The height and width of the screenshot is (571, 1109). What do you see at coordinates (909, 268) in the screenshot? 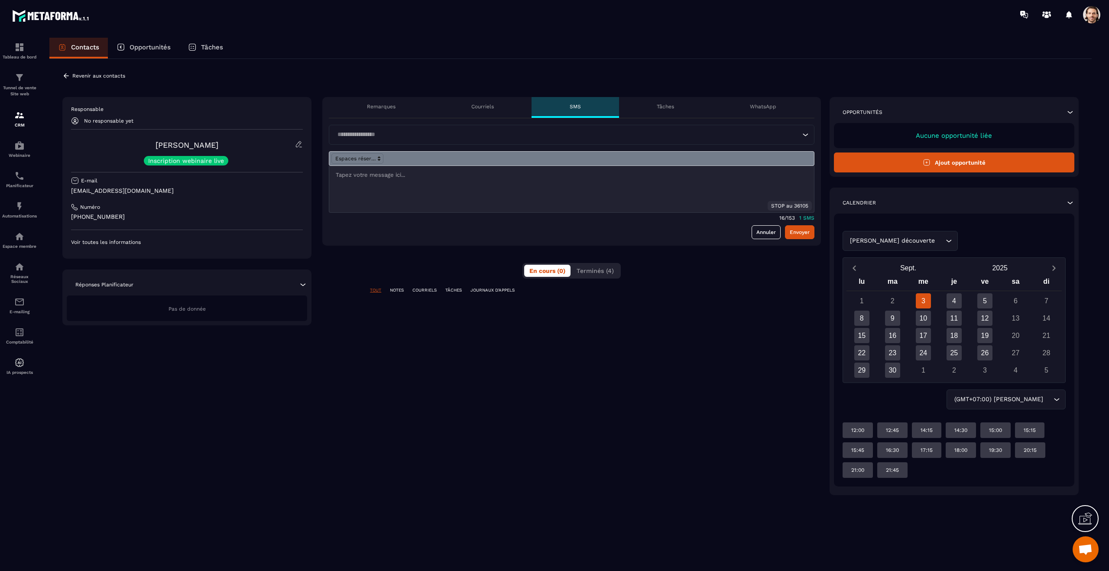
I see `button: Open months overlay` at bounding box center [909, 268].